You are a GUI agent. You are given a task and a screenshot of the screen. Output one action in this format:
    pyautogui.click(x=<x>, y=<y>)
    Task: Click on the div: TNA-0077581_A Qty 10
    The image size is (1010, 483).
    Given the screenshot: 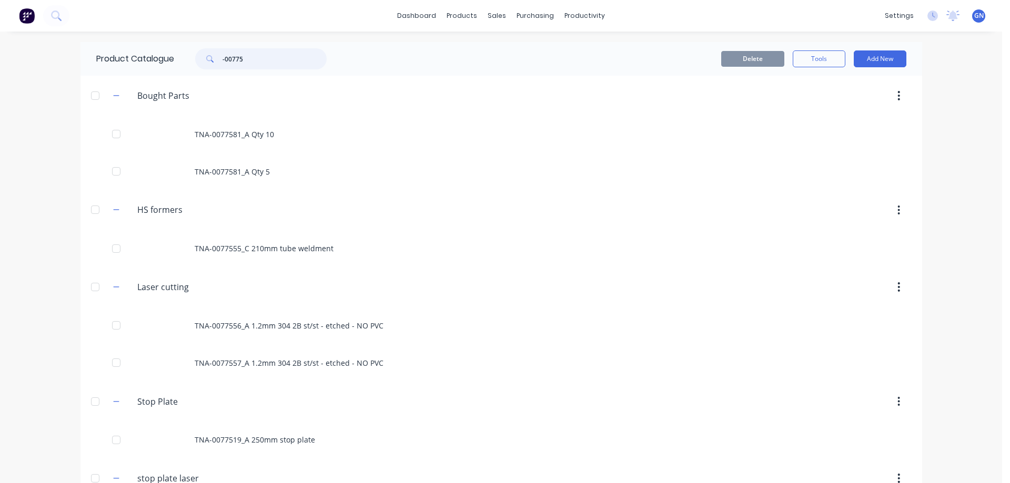 What is the action you would take?
    pyautogui.click(x=501, y=134)
    